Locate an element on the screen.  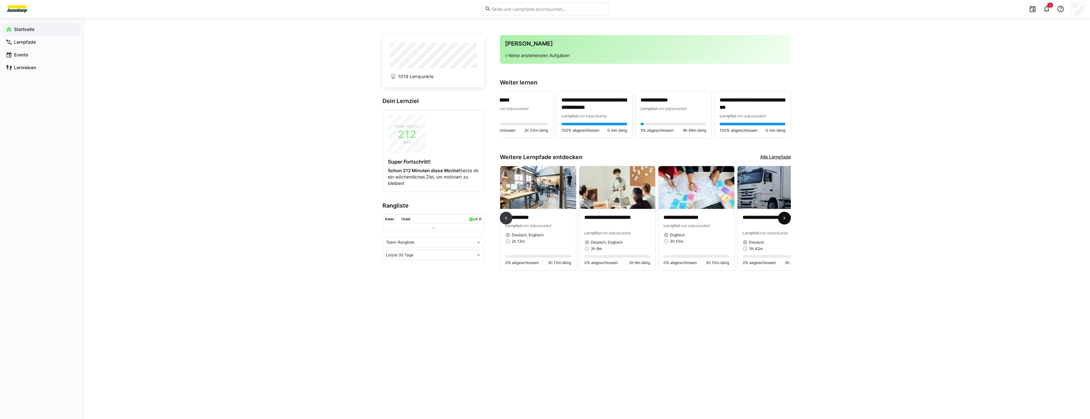
div: Team is located at coordinates (405, 219).